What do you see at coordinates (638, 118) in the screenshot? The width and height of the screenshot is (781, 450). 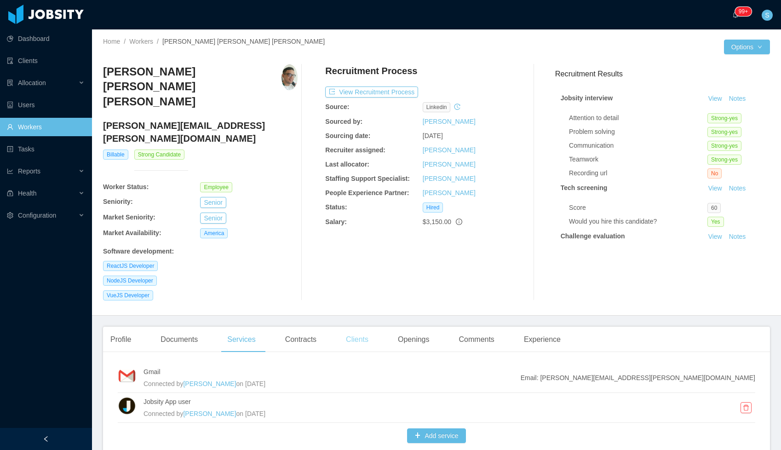 I see `div: Attention to detail` at bounding box center [638, 118].